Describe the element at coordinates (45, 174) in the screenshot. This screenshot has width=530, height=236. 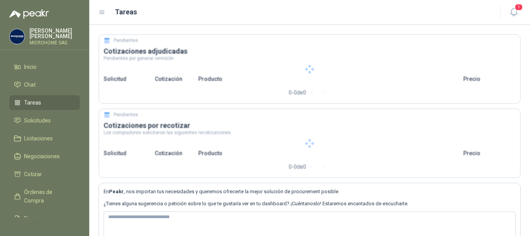
I see `a: Cotizar` at that location.